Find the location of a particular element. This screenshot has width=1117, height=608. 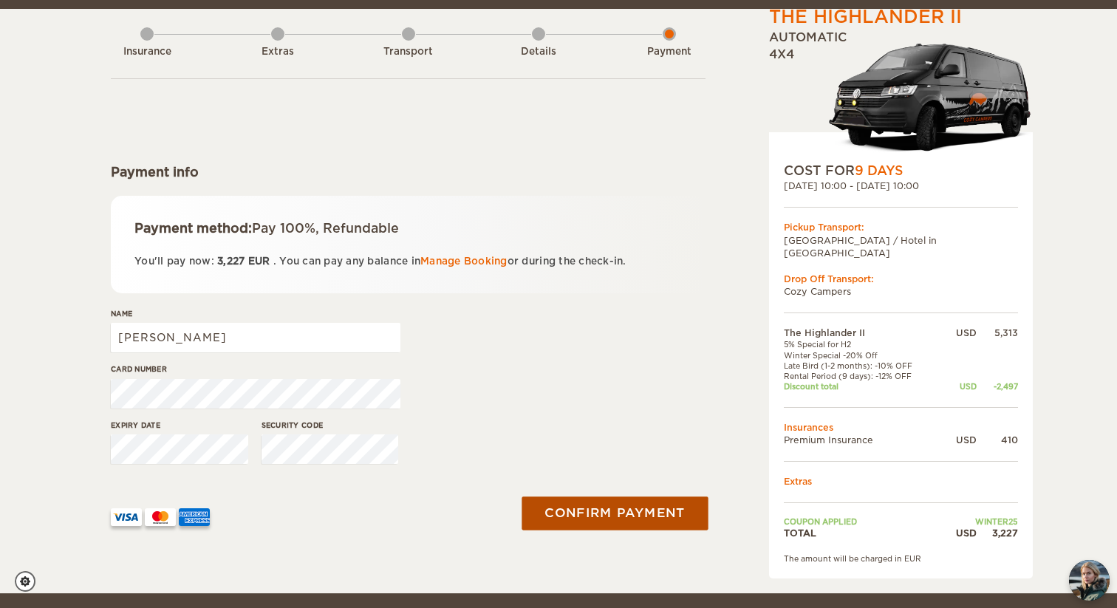

div: Insurance is located at coordinates (147, 52).